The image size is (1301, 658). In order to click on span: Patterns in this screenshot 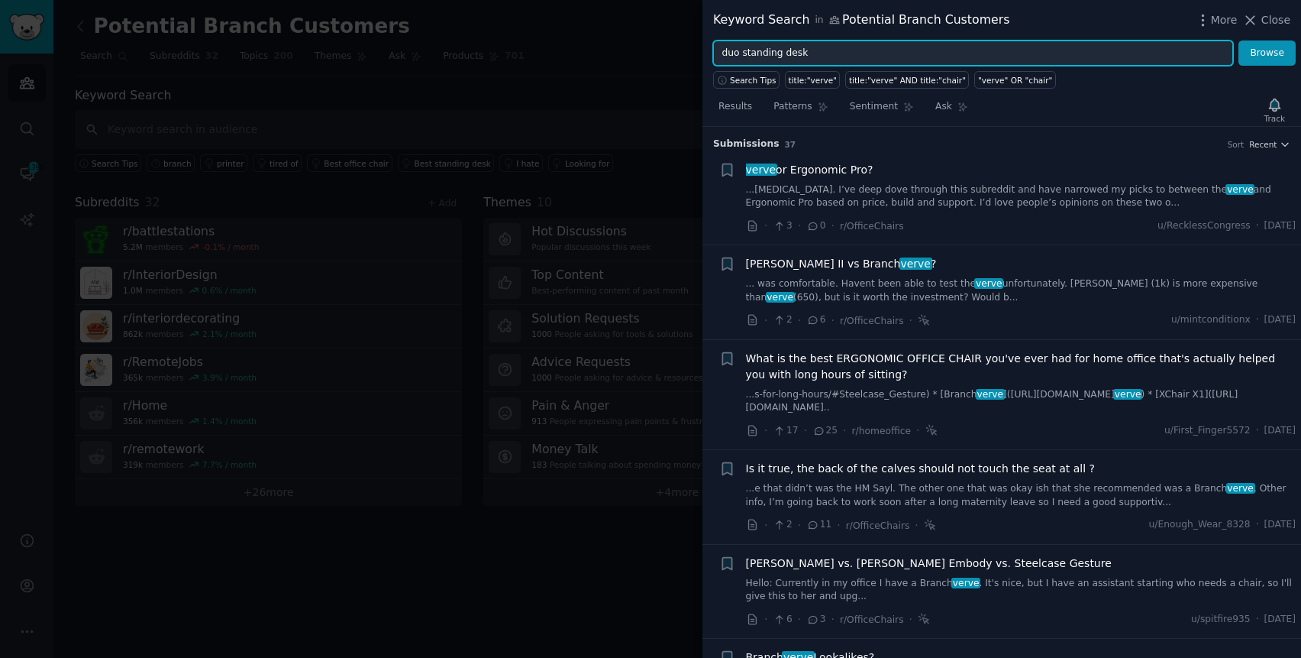, I will do `click(793, 107)`.